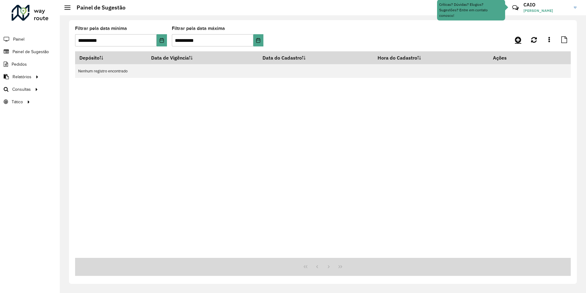  Describe the element at coordinates (22, 77) in the screenshot. I see `span: Relatórios` at that location.